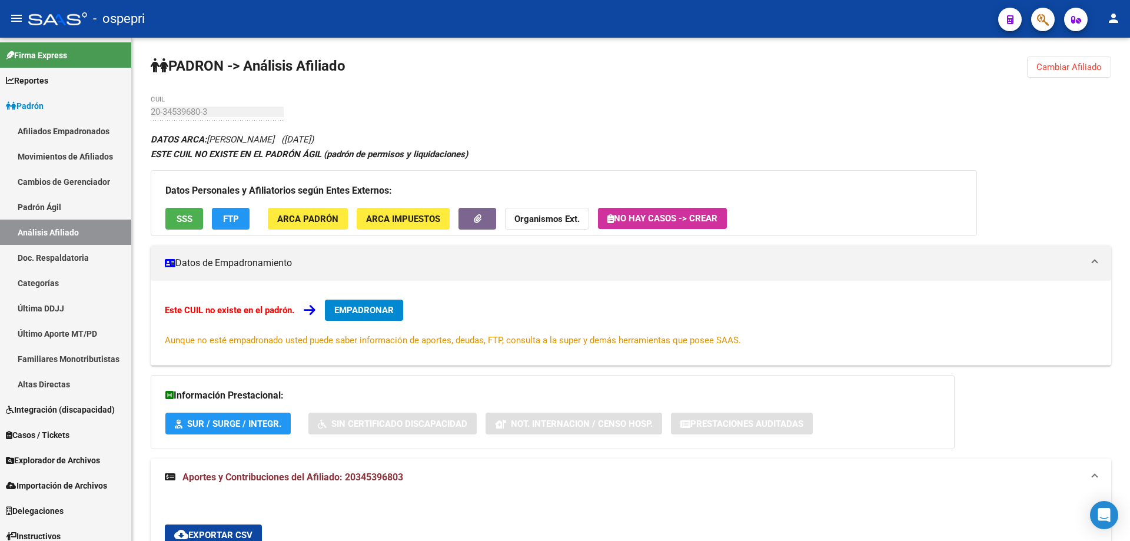  I want to click on button: SUR / SURGE / INTEGR., so click(228, 423).